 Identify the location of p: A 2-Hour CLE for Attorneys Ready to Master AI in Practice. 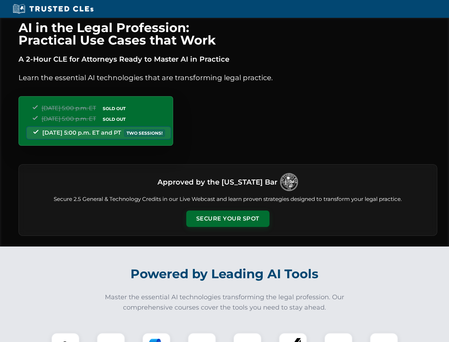
(228, 59).